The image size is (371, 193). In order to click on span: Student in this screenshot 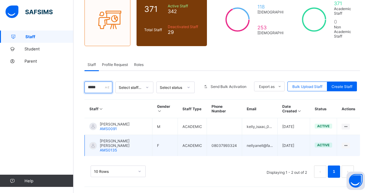, I will do `click(49, 49)`.